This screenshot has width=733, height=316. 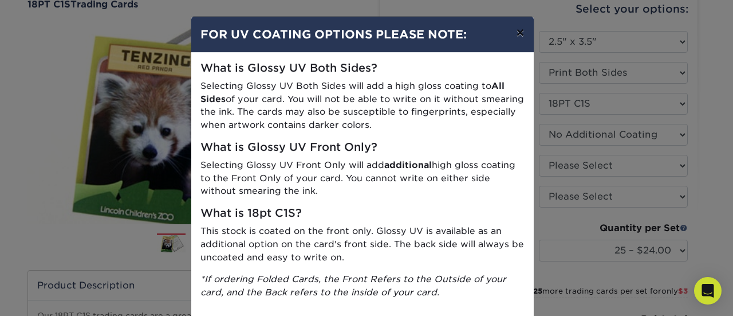 What do you see at coordinates (363, 147) in the screenshot?
I see `h5: What is Glossy UV Front Only?` at bounding box center [363, 147].